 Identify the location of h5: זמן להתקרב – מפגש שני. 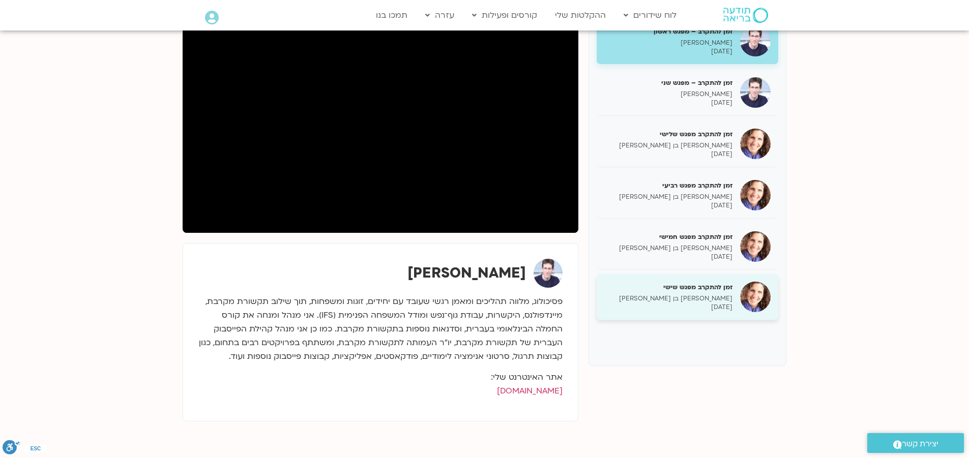
(668, 83).